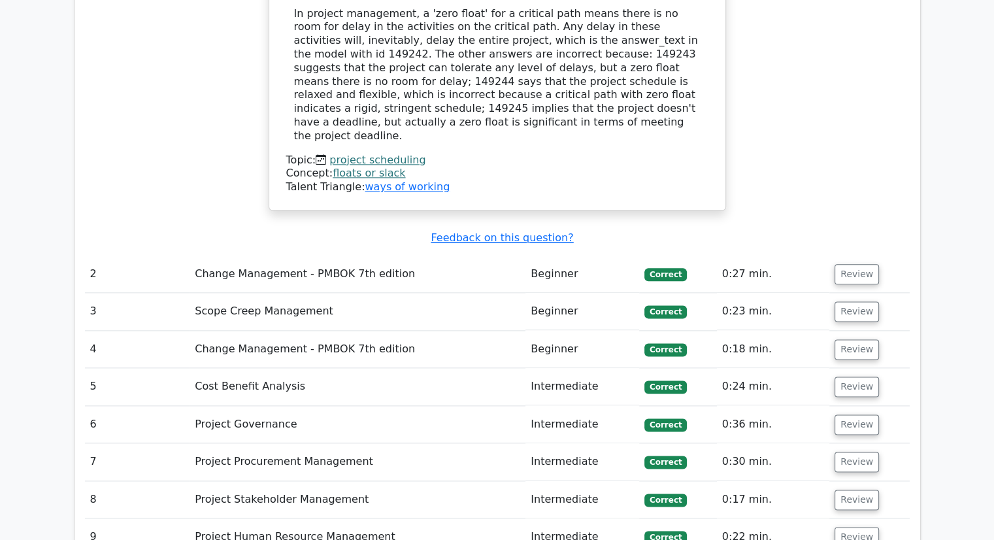 This screenshot has height=540, width=994. Describe the element at coordinates (357, 424) in the screenshot. I see `td: Project Governance` at that location.